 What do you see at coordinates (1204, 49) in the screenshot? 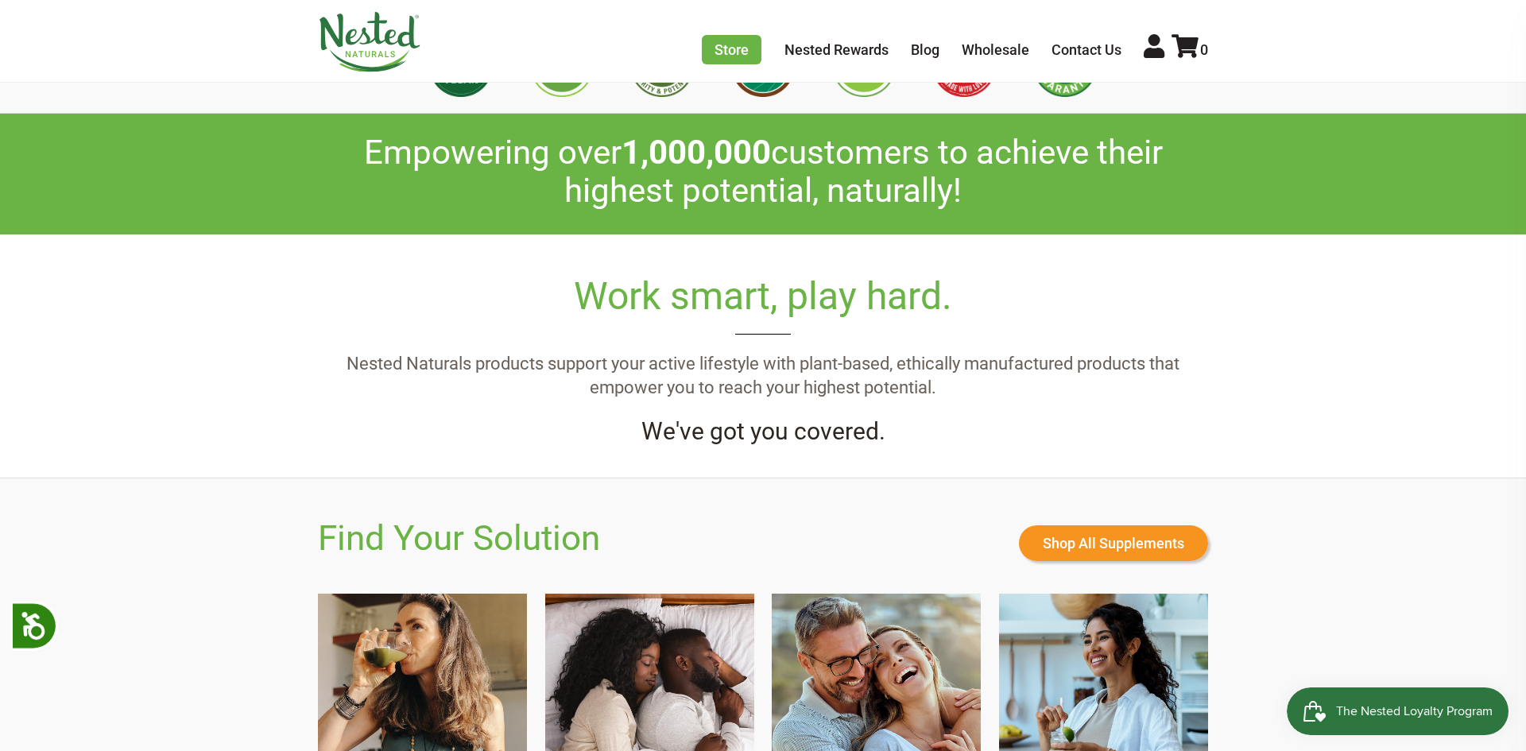
I see `span: 0` at bounding box center [1204, 49].